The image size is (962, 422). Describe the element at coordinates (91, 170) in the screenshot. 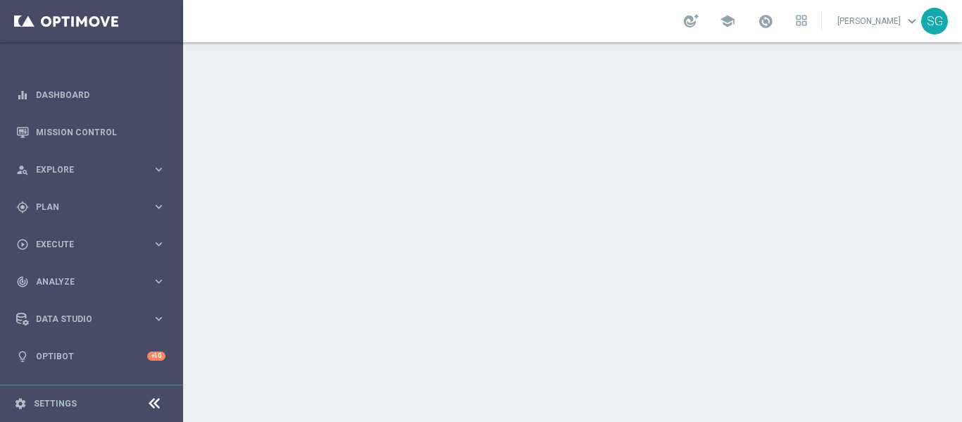

I see `button: person_search Explore keyboard_arrow_right` at that location.